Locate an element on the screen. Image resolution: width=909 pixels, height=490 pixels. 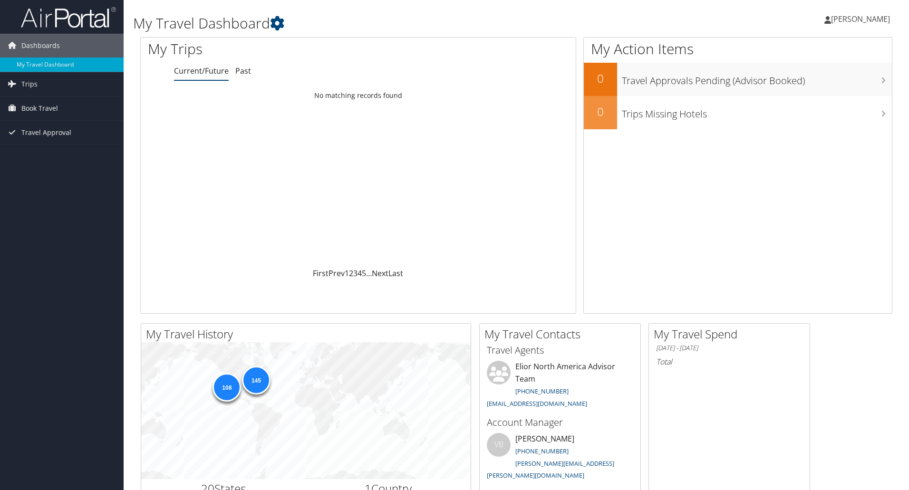
h6: Total is located at coordinates (729, 362).